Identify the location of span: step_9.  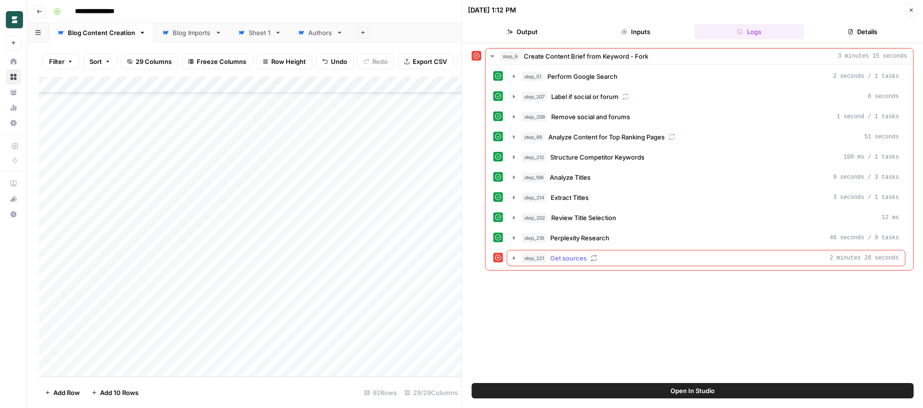
(510, 56).